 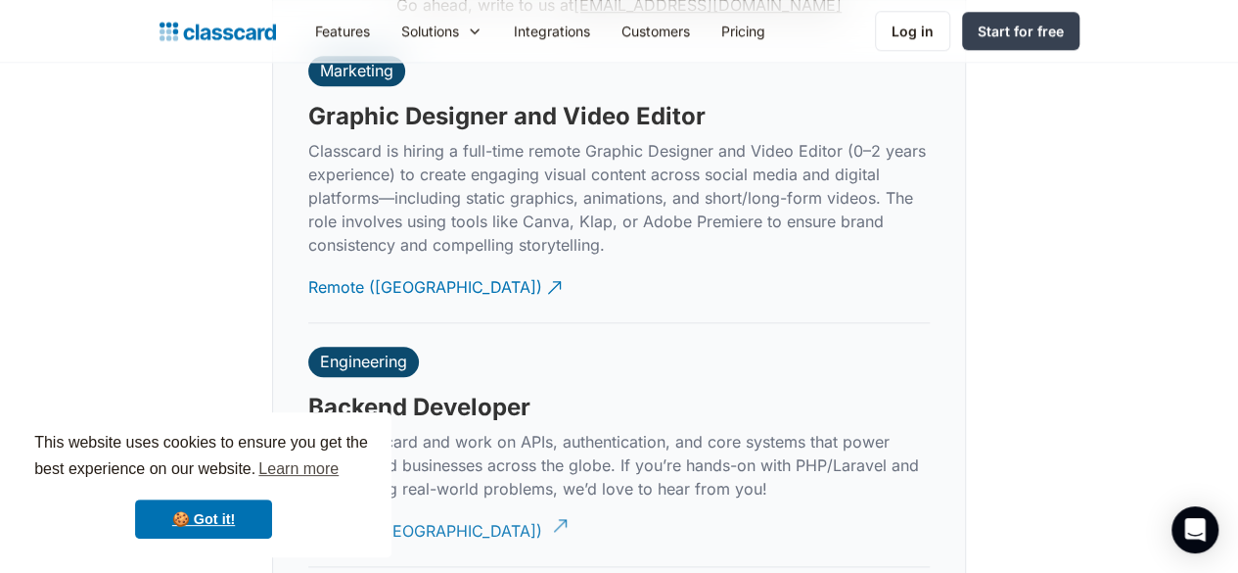 I want to click on a: Log in, so click(x=912, y=30).